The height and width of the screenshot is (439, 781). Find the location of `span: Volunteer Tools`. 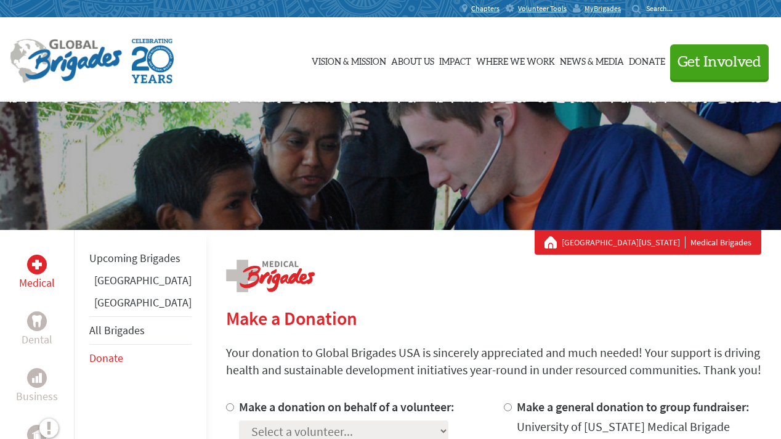

span: Volunteer Tools is located at coordinates (542, 9).